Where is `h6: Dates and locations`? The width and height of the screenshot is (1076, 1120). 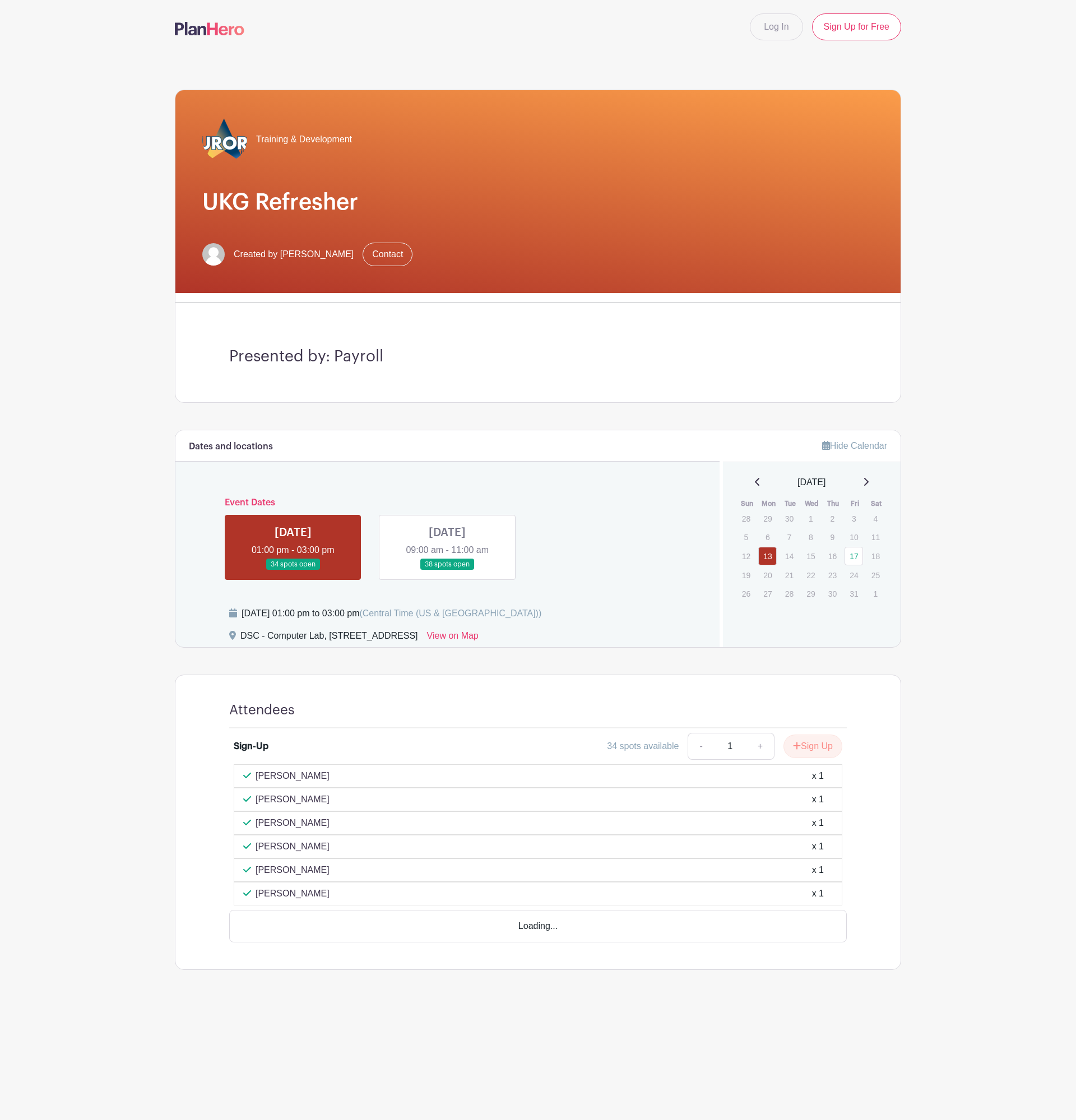
h6: Dates and locations is located at coordinates (231, 446).